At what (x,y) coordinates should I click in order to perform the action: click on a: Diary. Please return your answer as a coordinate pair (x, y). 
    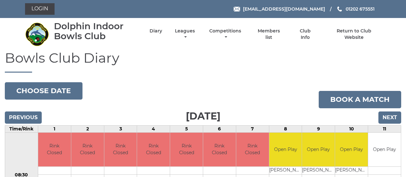
    Looking at the image, I should click on (156, 31).